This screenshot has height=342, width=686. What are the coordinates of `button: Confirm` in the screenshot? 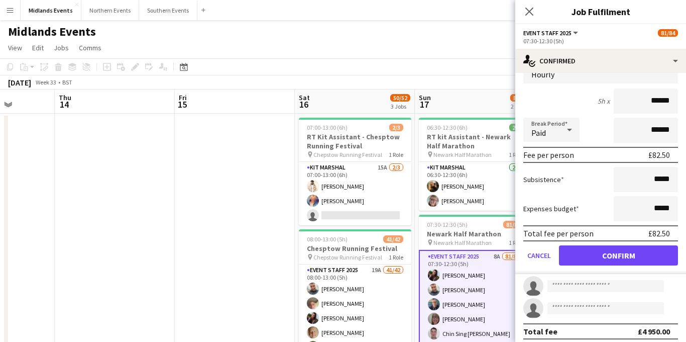 It's located at (619, 255).